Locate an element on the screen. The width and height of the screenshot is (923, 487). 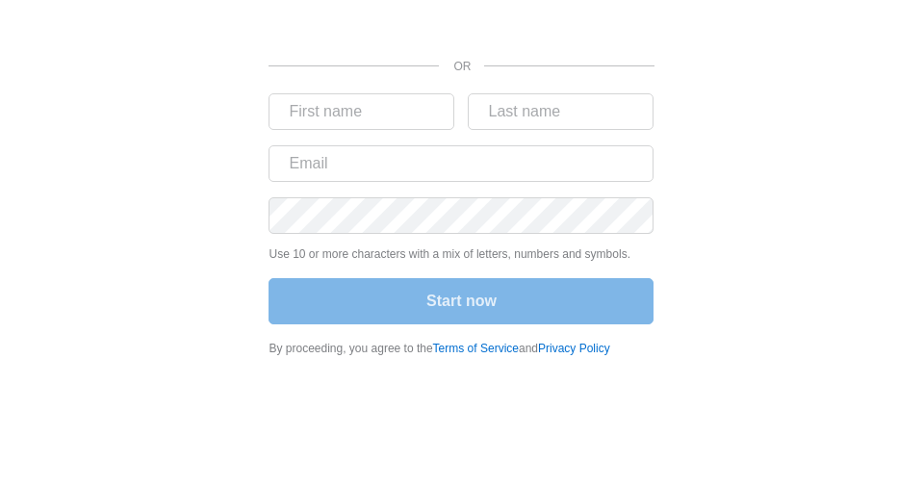
input: Email is located at coordinates (461, 164).